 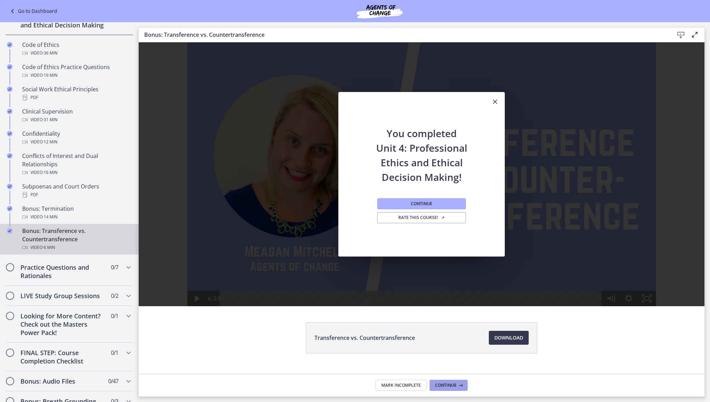 I want to click on span: Download, so click(x=509, y=338).